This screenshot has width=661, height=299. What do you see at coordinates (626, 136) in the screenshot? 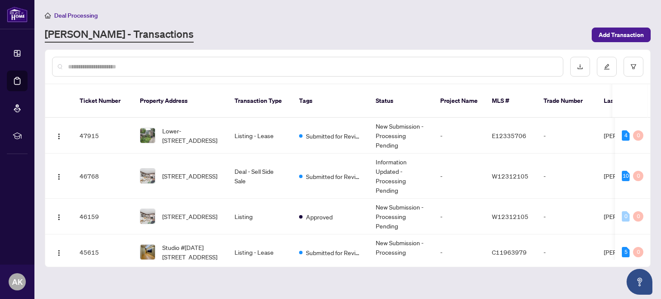
I see `div: 4` at bounding box center [626, 136].